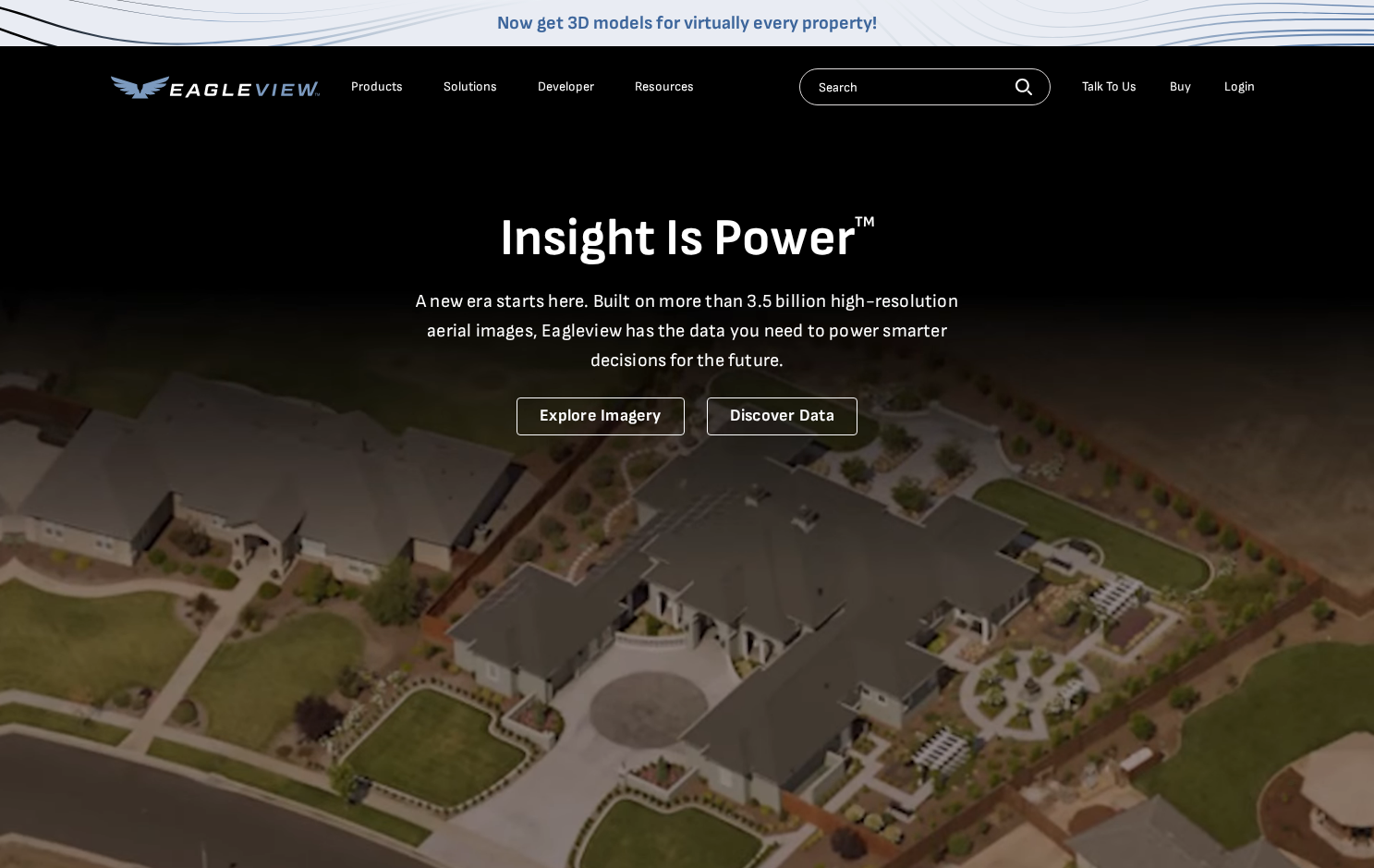 This screenshot has width=1374, height=868. What do you see at coordinates (782, 416) in the screenshot?
I see `a: Discover Data` at bounding box center [782, 416].